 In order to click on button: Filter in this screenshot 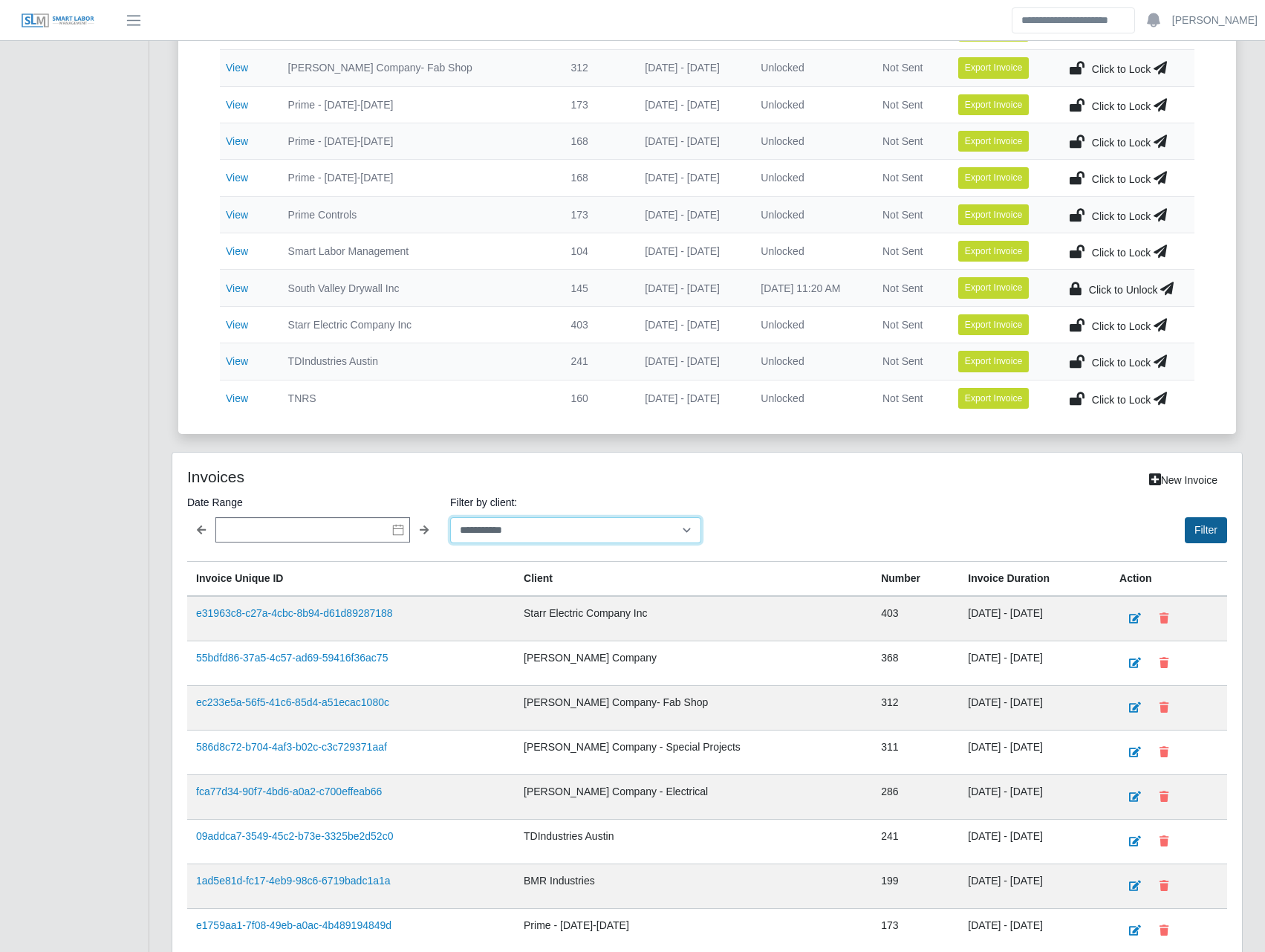, I will do `click(1206, 530)`.